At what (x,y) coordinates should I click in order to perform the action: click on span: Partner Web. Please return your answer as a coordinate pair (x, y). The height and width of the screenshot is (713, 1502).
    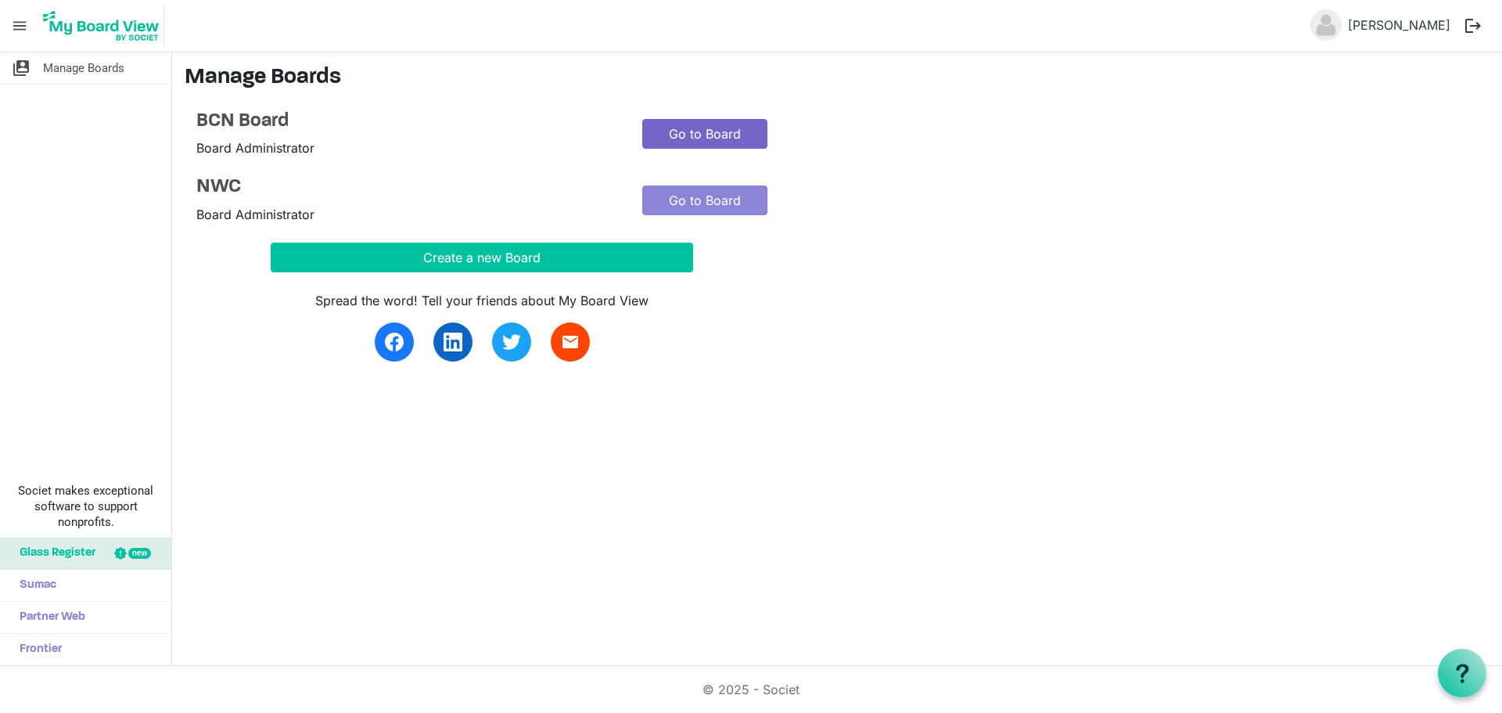
    Looking at the image, I should click on (49, 617).